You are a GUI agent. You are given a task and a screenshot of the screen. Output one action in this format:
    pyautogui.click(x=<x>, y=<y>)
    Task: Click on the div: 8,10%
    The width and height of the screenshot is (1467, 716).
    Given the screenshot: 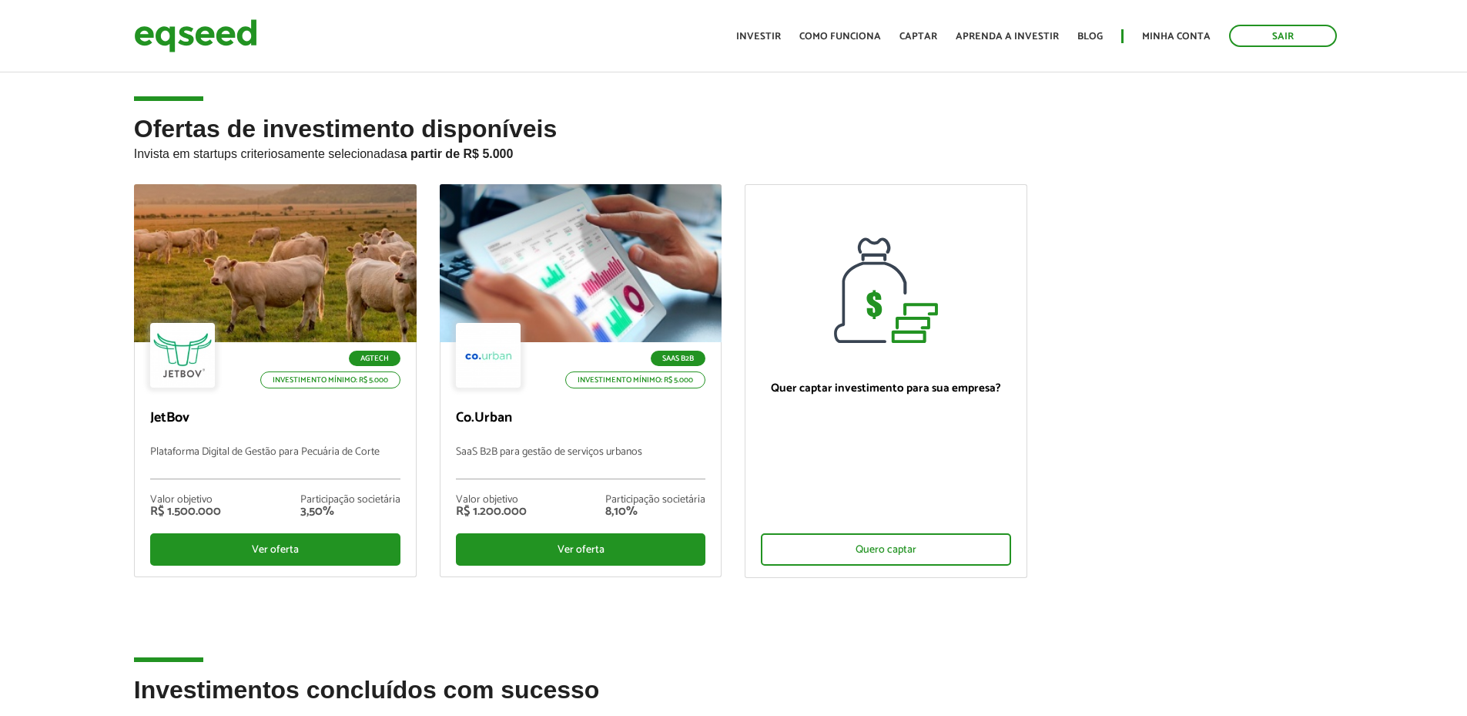 What is the action you would take?
    pyautogui.click(x=655, y=511)
    